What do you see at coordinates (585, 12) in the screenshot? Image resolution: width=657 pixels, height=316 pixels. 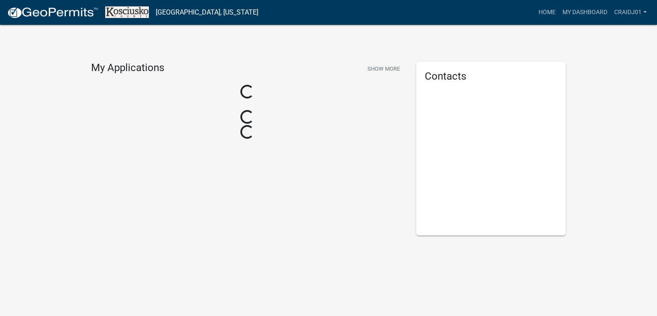 I see `a: My Dashboard` at bounding box center [585, 12].